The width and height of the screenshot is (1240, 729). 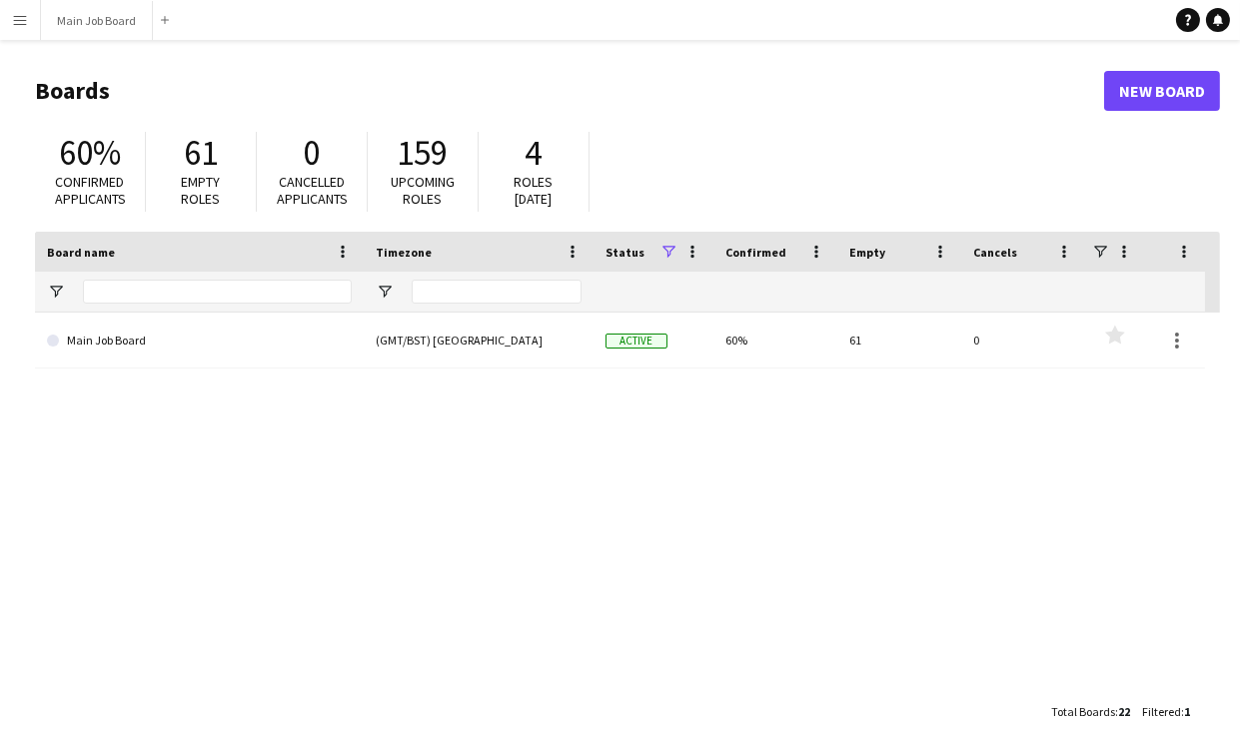 I want to click on div: 61, so click(x=899, y=340).